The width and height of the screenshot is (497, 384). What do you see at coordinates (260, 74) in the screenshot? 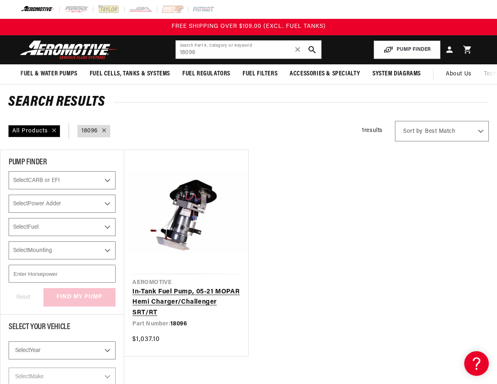
I see `summary: Fuel Filters` at bounding box center [260, 74].